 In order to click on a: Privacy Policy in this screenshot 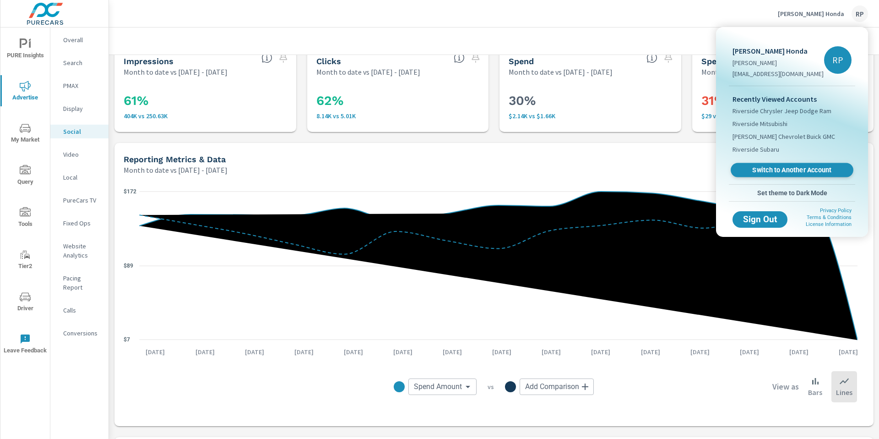, I will do `click(835, 210)`.